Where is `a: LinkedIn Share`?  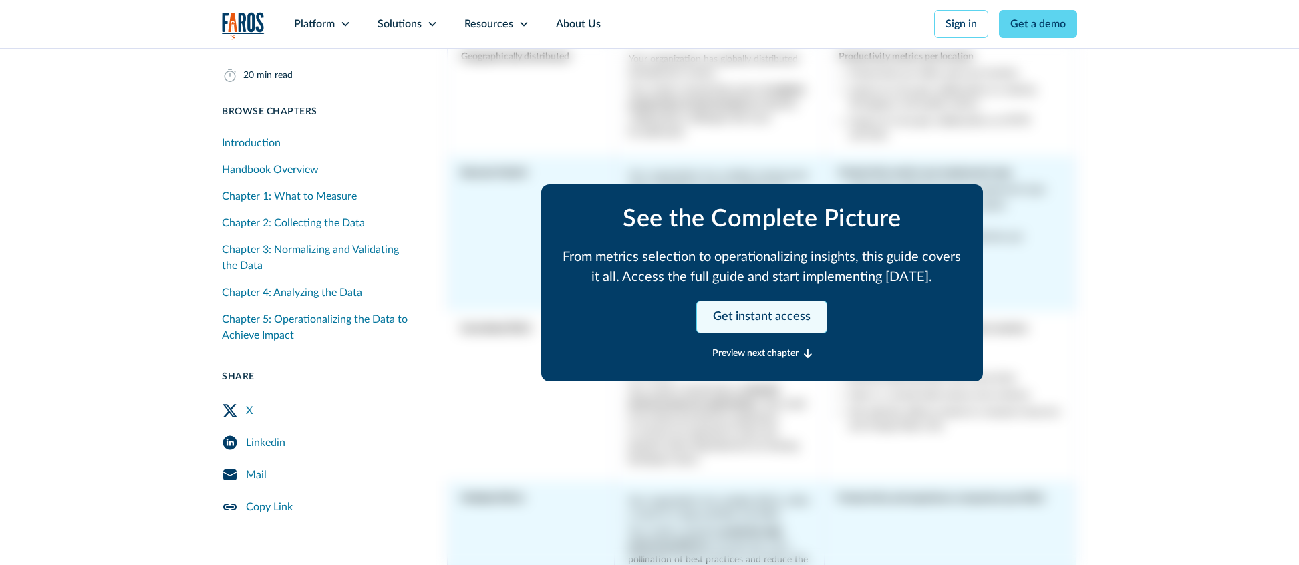 a: LinkedIn Share is located at coordinates (318, 443).